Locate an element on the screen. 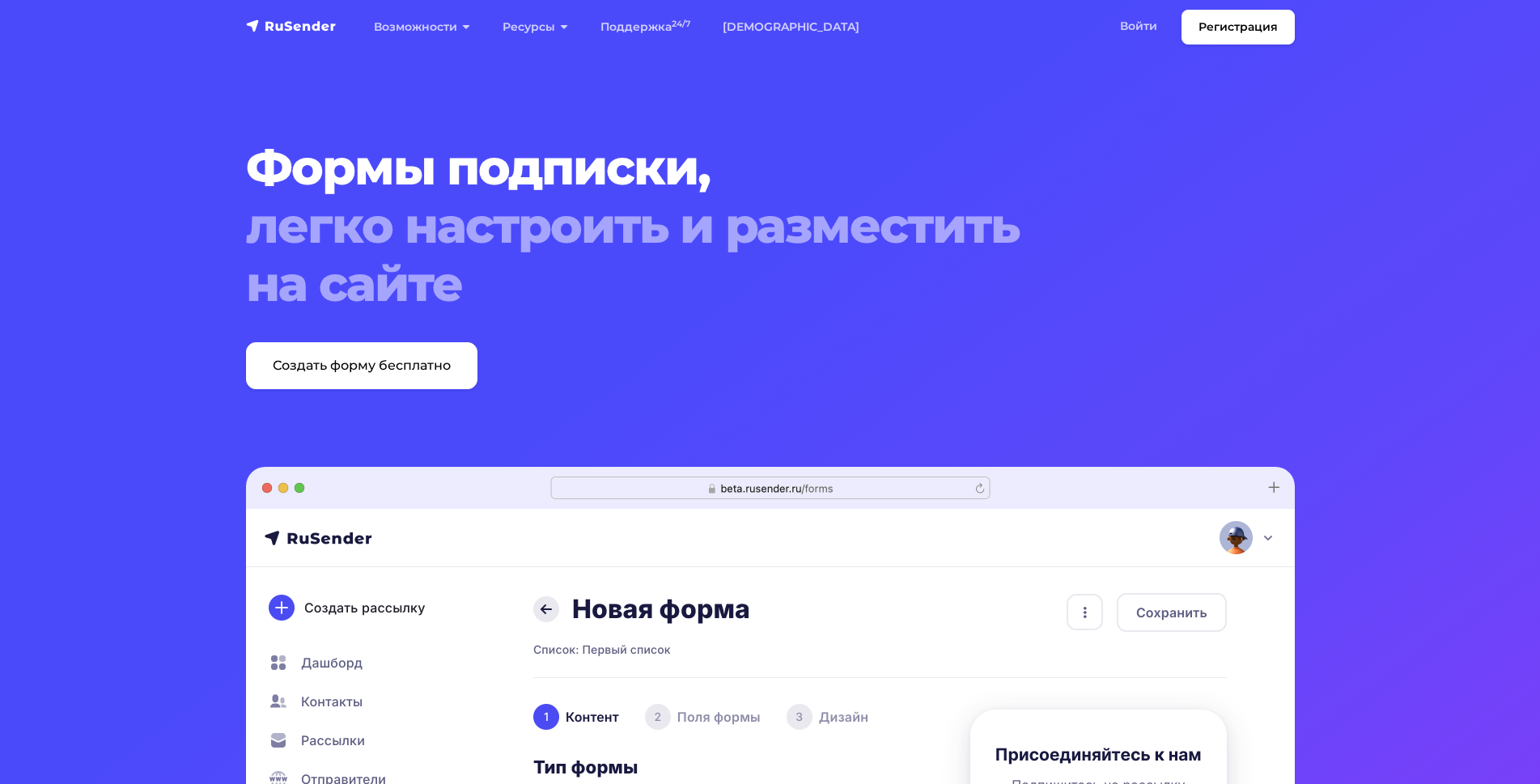 This screenshot has height=784, width=1540. h1: Формы подписки, is located at coordinates (726, 225).